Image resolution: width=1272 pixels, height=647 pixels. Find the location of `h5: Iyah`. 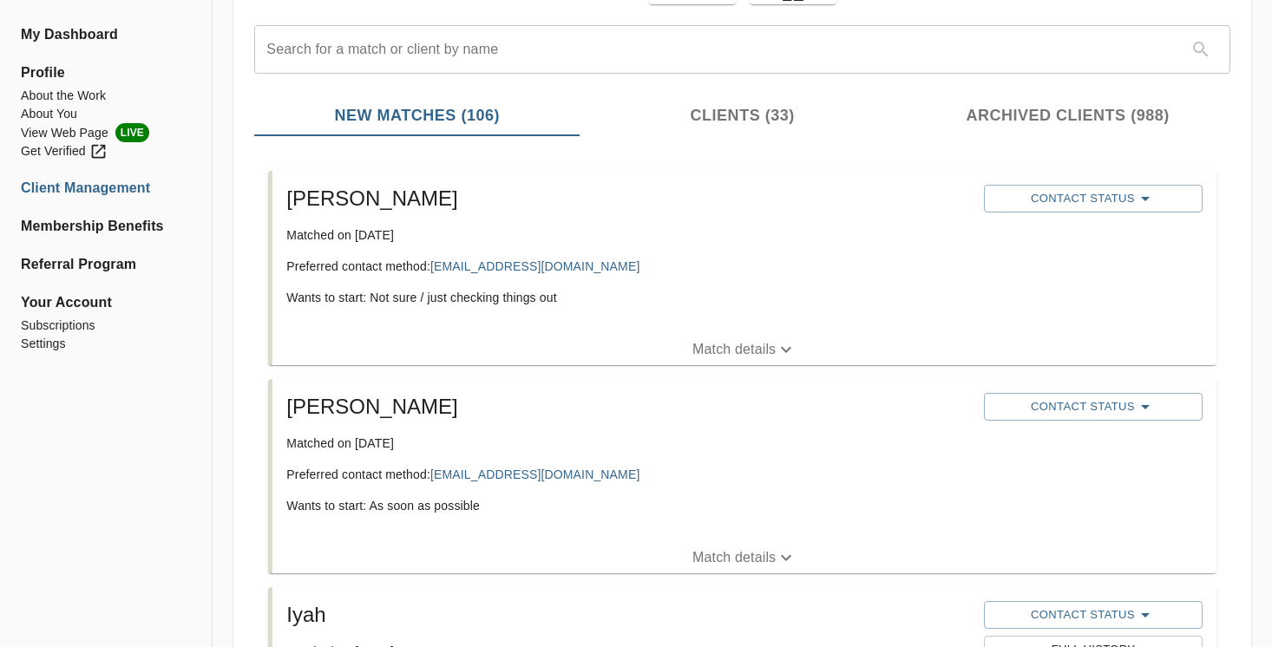

h5: Iyah is located at coordinates (628, 615).